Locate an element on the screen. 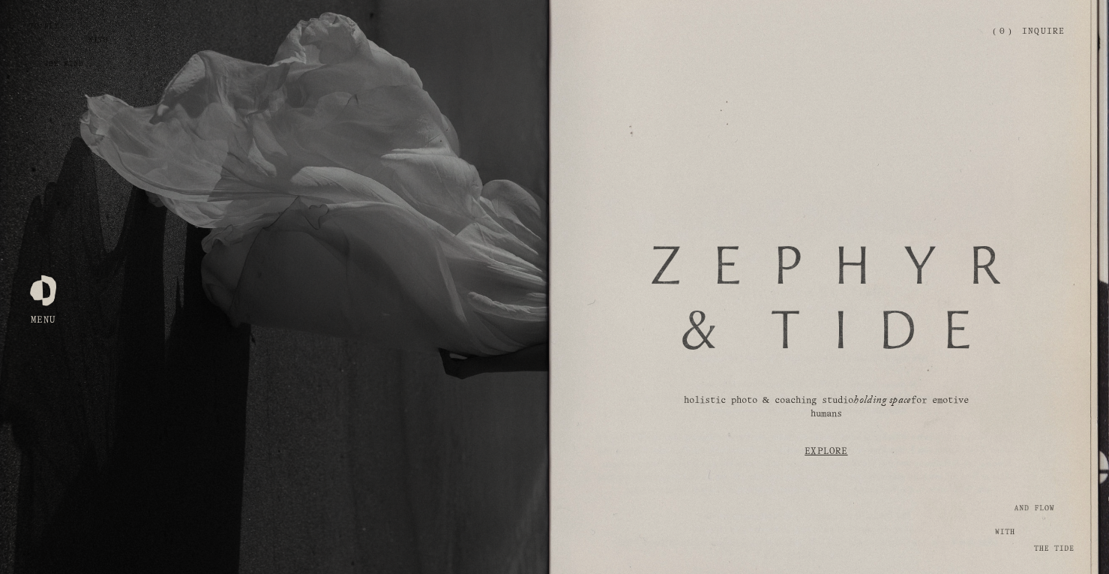 The image size is (1109, 574). span: 0 is located at coordinates (1002, 31).